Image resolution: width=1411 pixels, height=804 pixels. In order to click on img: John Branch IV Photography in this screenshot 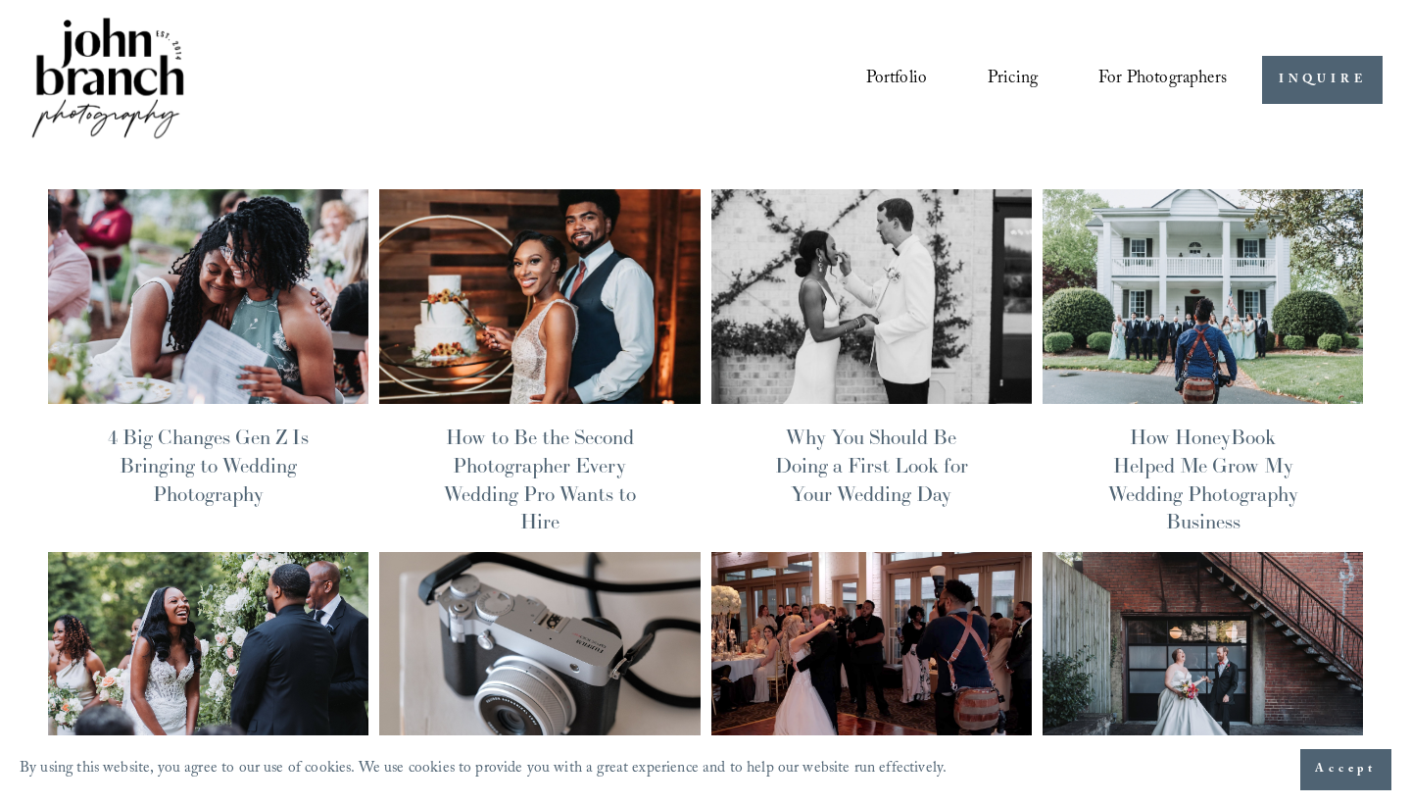, I will do `click(108, 79)`.